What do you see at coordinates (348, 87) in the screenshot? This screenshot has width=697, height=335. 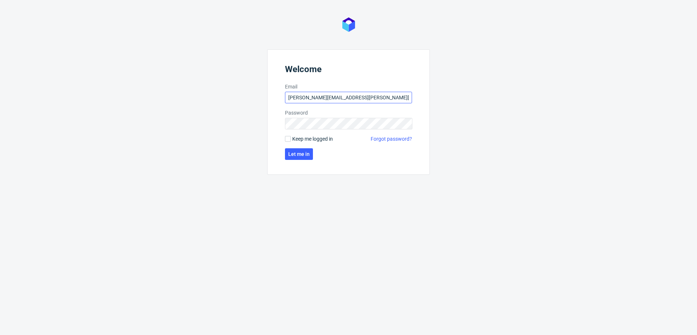 I see `label: Email` at bounding box center [348, 87].